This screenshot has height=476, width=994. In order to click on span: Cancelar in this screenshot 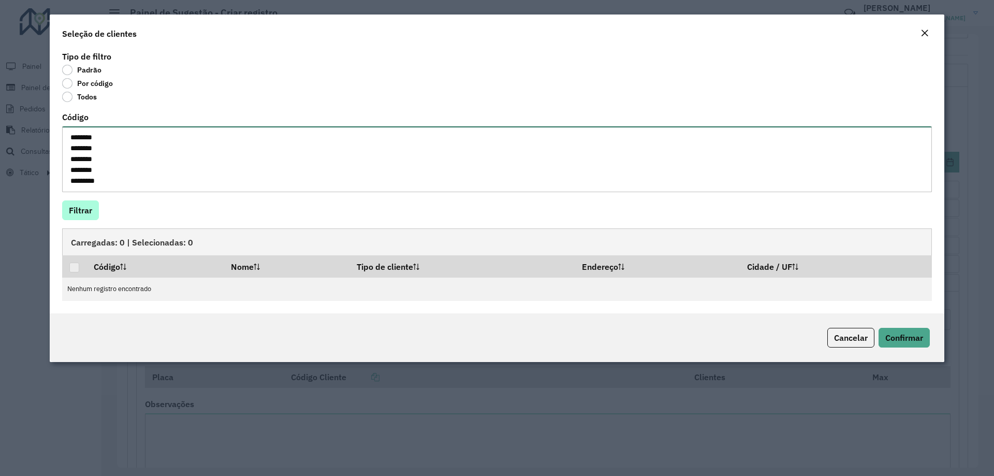, I will do `click(850, 337)`.